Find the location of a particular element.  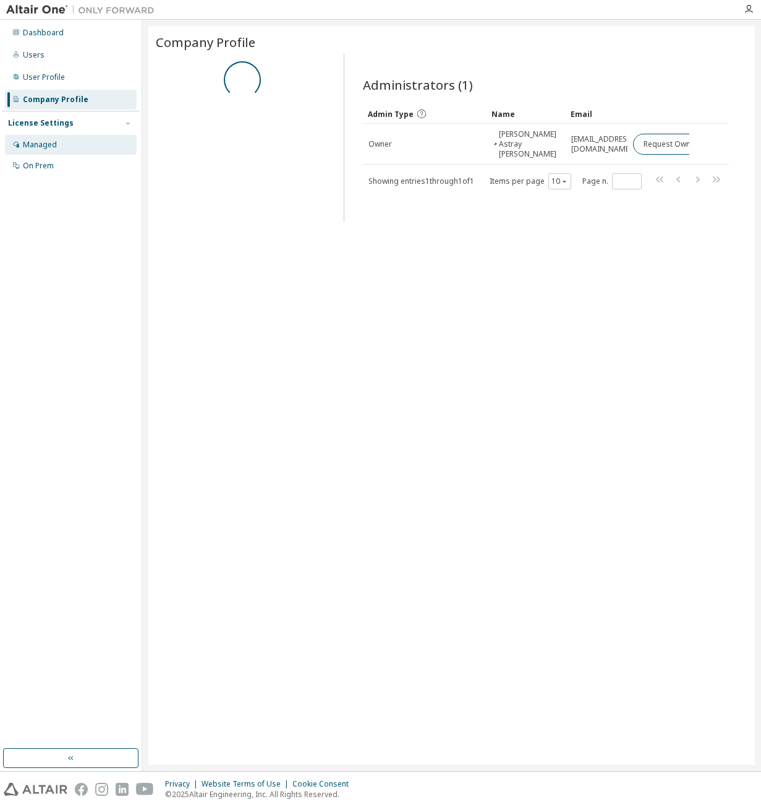

span: Company Profile is located at coordinates (205, 42).